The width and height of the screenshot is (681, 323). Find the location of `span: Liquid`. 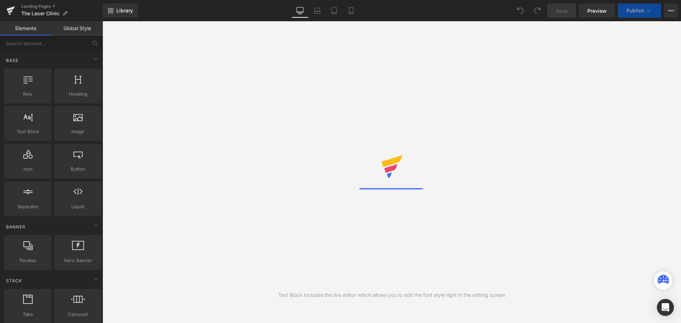

span: Liquid is located at coordinates (78, 207).